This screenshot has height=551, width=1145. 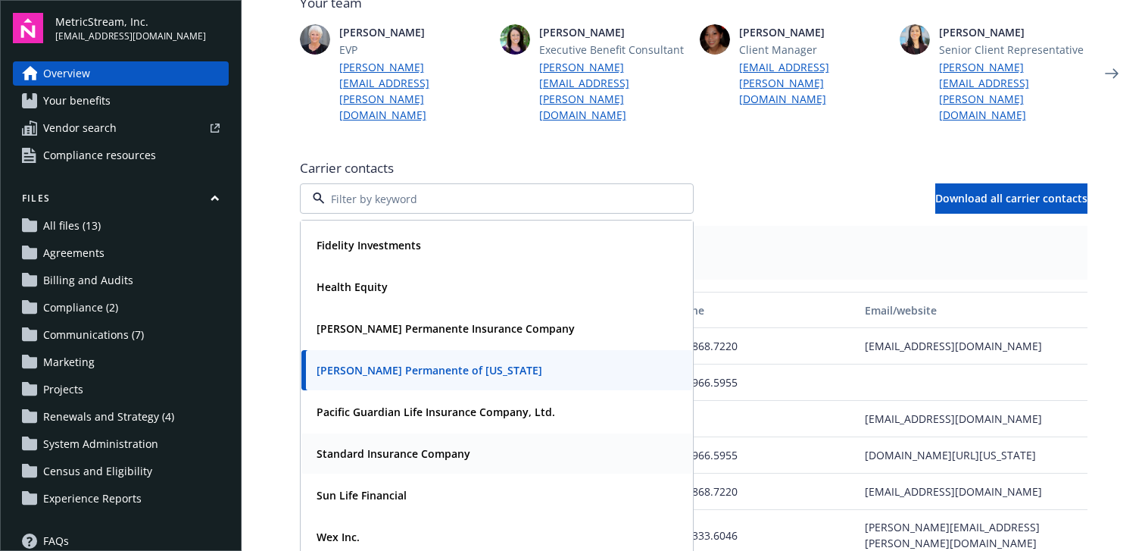 What do you see at coordinates (92, 498) in the screenshot?
I see `span: Experience Reports` at bounding box center [92, 498].